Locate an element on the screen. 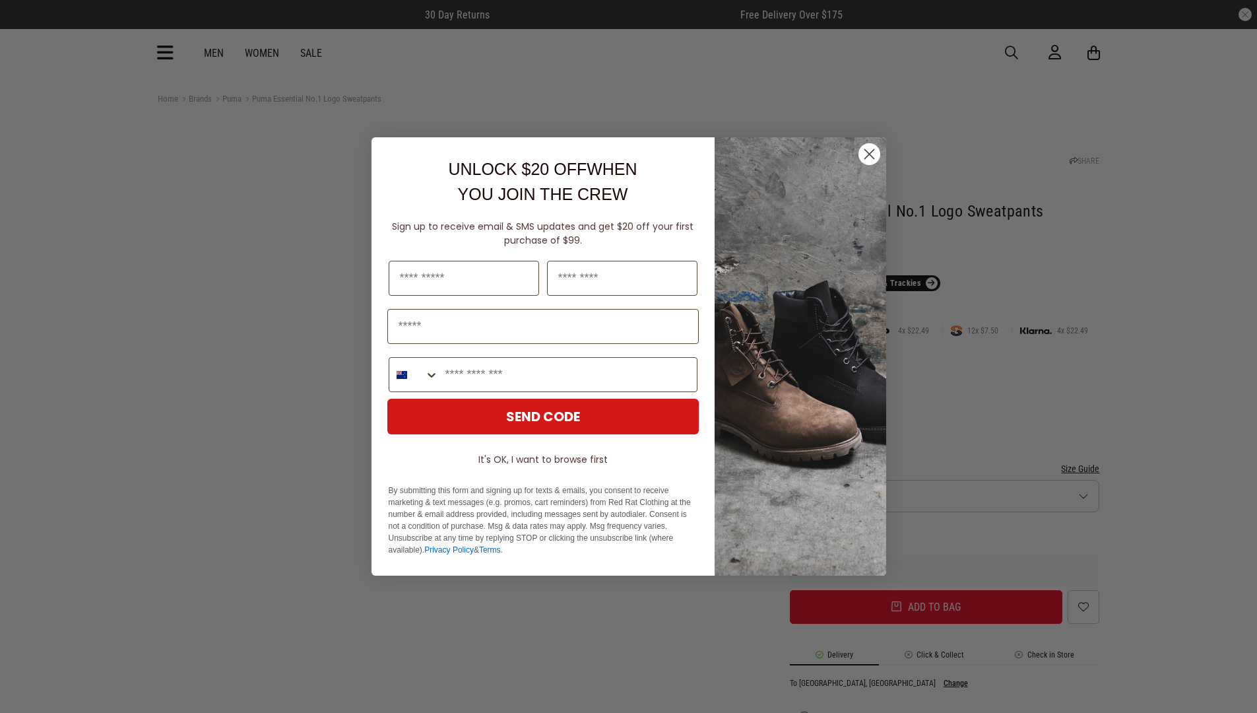 This screenshot has width=1257, height=713. button: Open LiveChat chat widget is located at coordinates (30, 25).